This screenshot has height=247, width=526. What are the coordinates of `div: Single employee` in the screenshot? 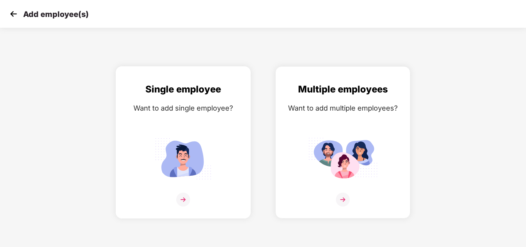 It's located at (183, 89).